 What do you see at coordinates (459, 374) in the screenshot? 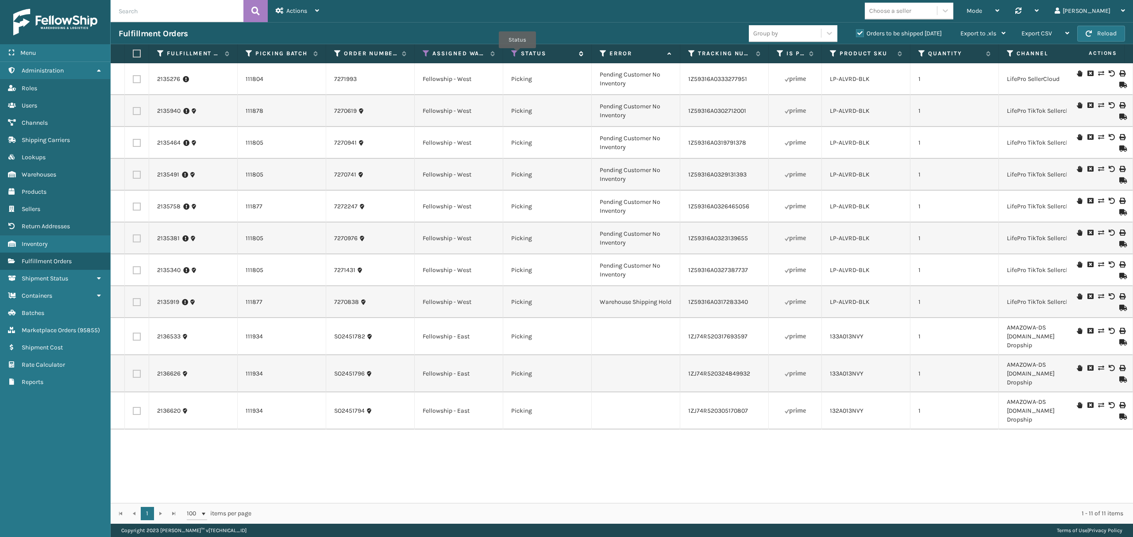
I see `td: Fellowship - East` at bounding box center [459, 374].